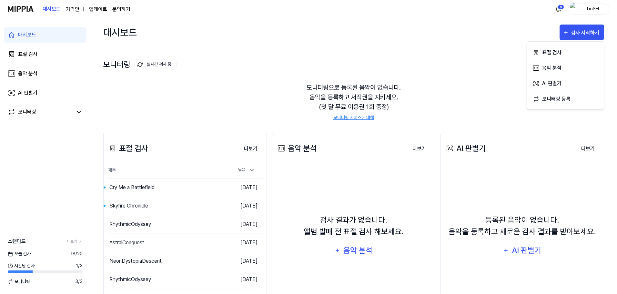 The height and width of the screenshot is (294, 617). I want to click on div: 날짜, so click(246, 170).